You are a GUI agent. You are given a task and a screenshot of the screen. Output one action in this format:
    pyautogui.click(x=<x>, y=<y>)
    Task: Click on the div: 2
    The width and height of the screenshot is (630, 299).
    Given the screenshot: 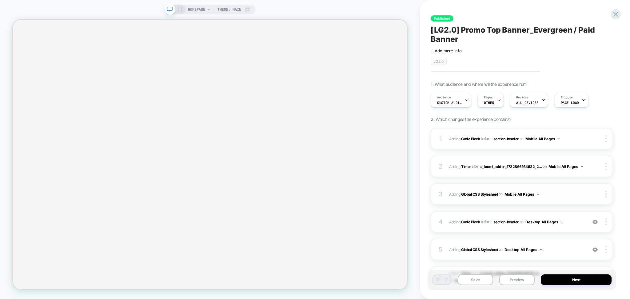 What is the action you would take?
    pyautogui.click(x=440, y=166)
    